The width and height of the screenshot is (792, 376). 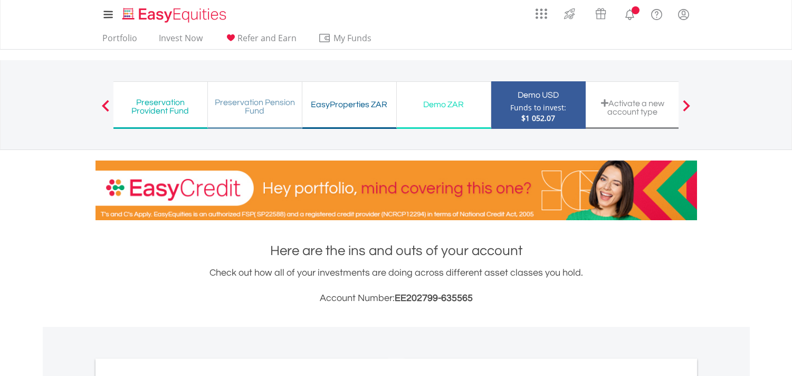 What do you see at coordinates (174, 13) in the screenshot?
I see `a: Home page` at bounding box center [174, 13].